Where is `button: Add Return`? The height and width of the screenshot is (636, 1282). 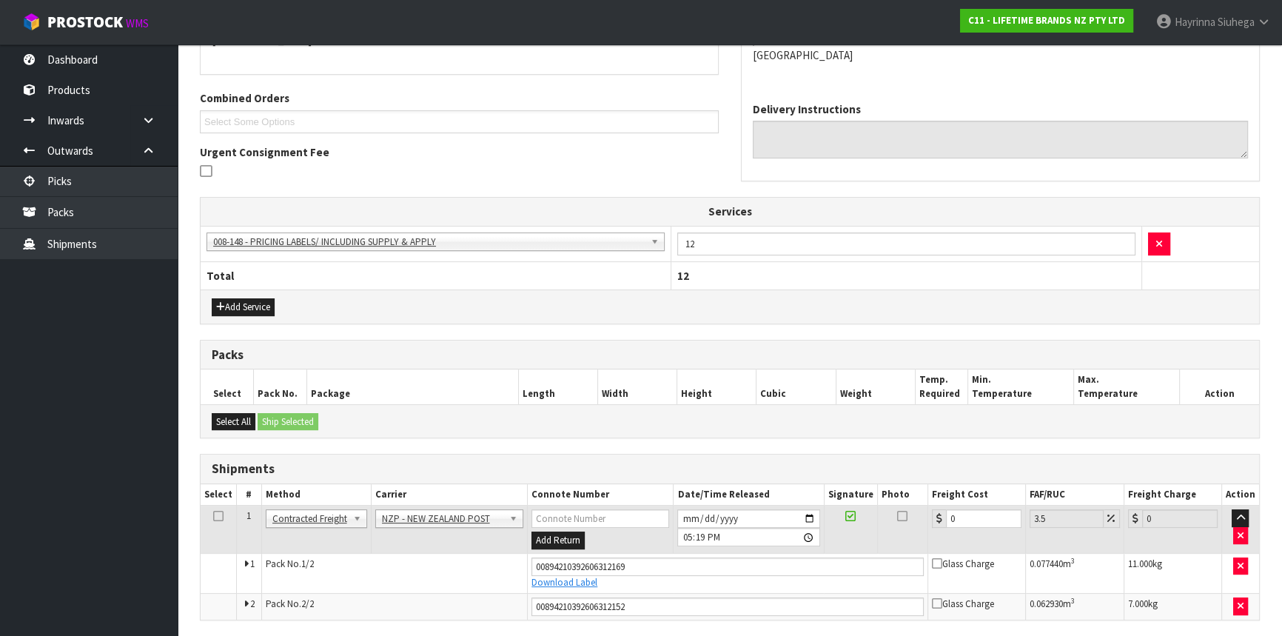 button: Add Return is located at coordinates (558, 540).